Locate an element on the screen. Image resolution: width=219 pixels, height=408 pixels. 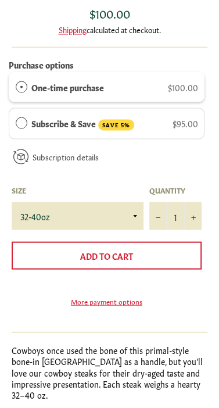
a: Subscription details is located at coordinates (66, 156).